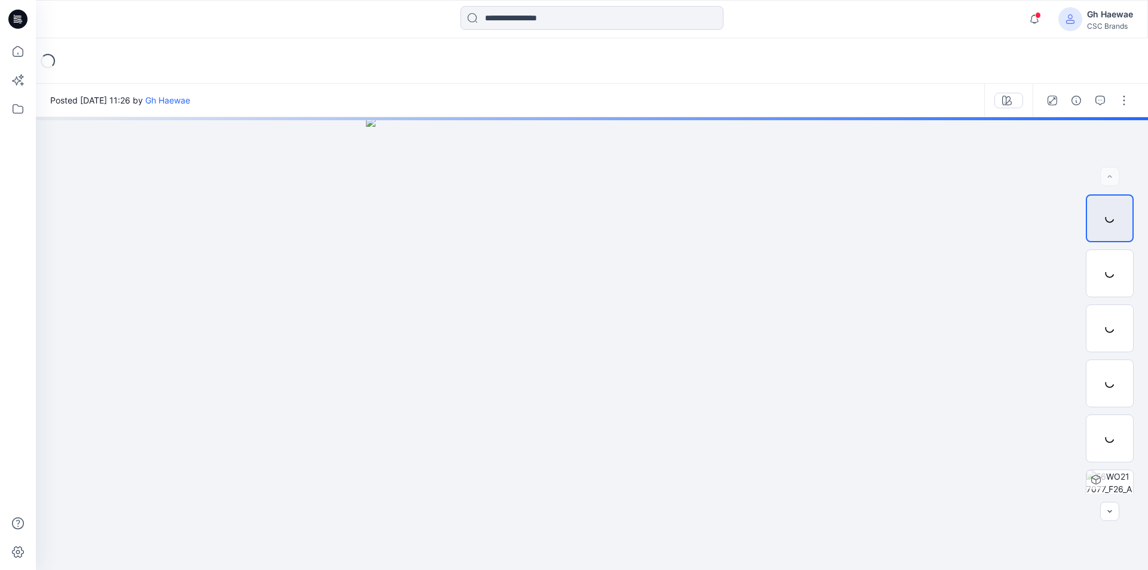 The width and height of the screenshot is (1148, 570). Describe the element at coordinates (1110, 14) in the screenshot. I see `div: Gh Haewae` at that location.